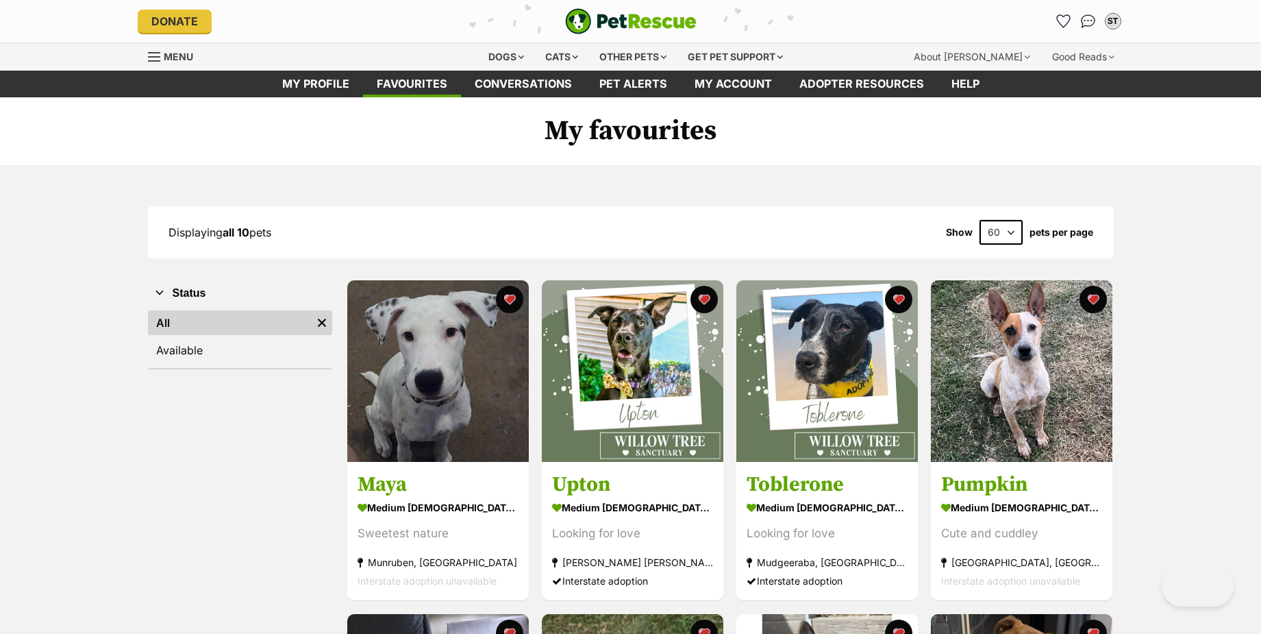 The image size is (1261, 634). What do you see at coordinates (438, 485) in the screenshot?
I see `h3: Maya` at bounding box center [438, 485].